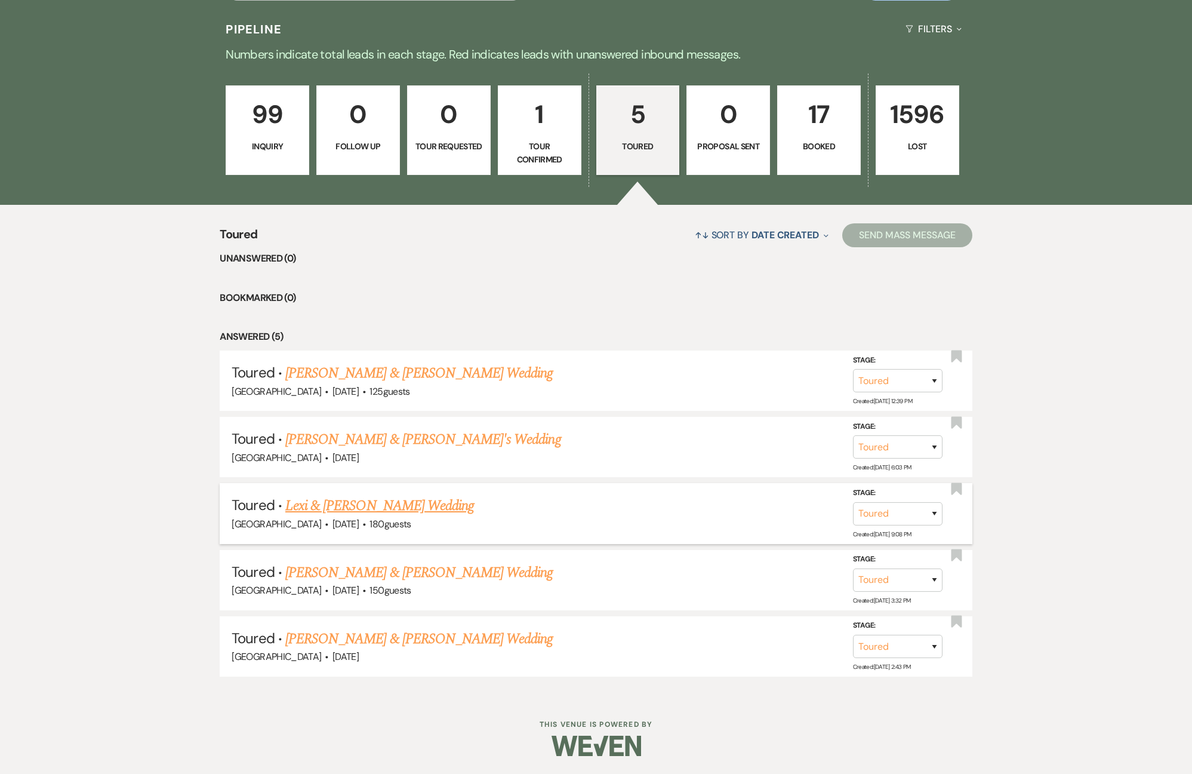  Describe the element at coordinates (596, 746) in the screenshot. I see `img: Weven Logo` at that location.